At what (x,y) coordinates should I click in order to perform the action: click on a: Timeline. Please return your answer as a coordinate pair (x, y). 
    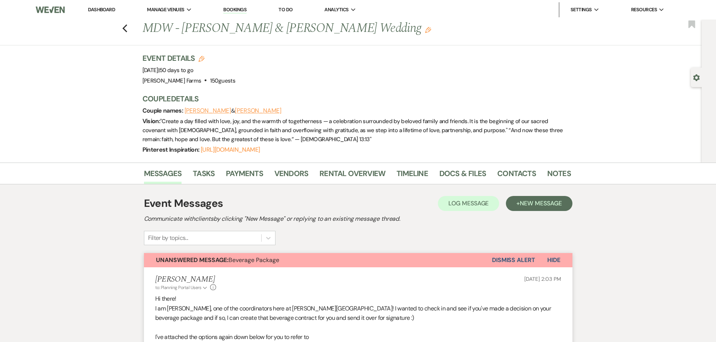
    Looking at the image, I should click on (412, 176).